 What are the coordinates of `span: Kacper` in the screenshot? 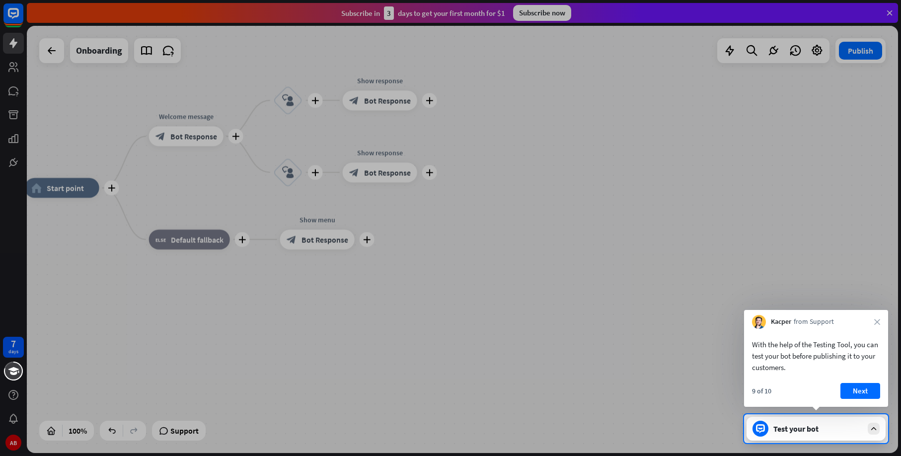 It's located at (781, 322).